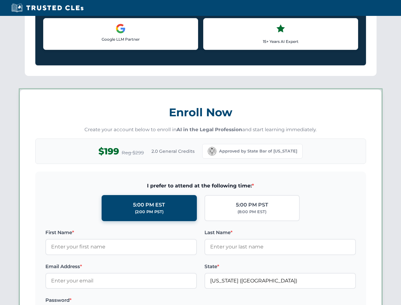 The image size is (401, 305). I want to click on label: State, so click(280, 266).